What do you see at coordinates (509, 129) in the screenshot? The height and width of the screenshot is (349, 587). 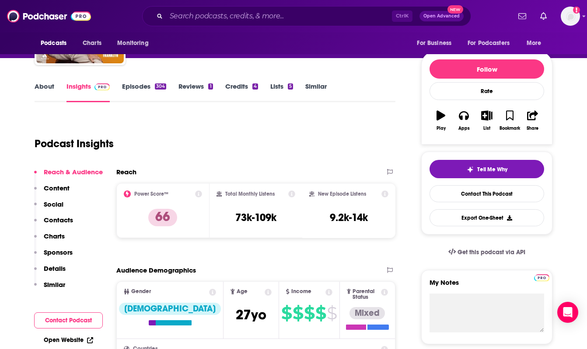 I see `div: Bookmark` at bounding box center [509, 129].